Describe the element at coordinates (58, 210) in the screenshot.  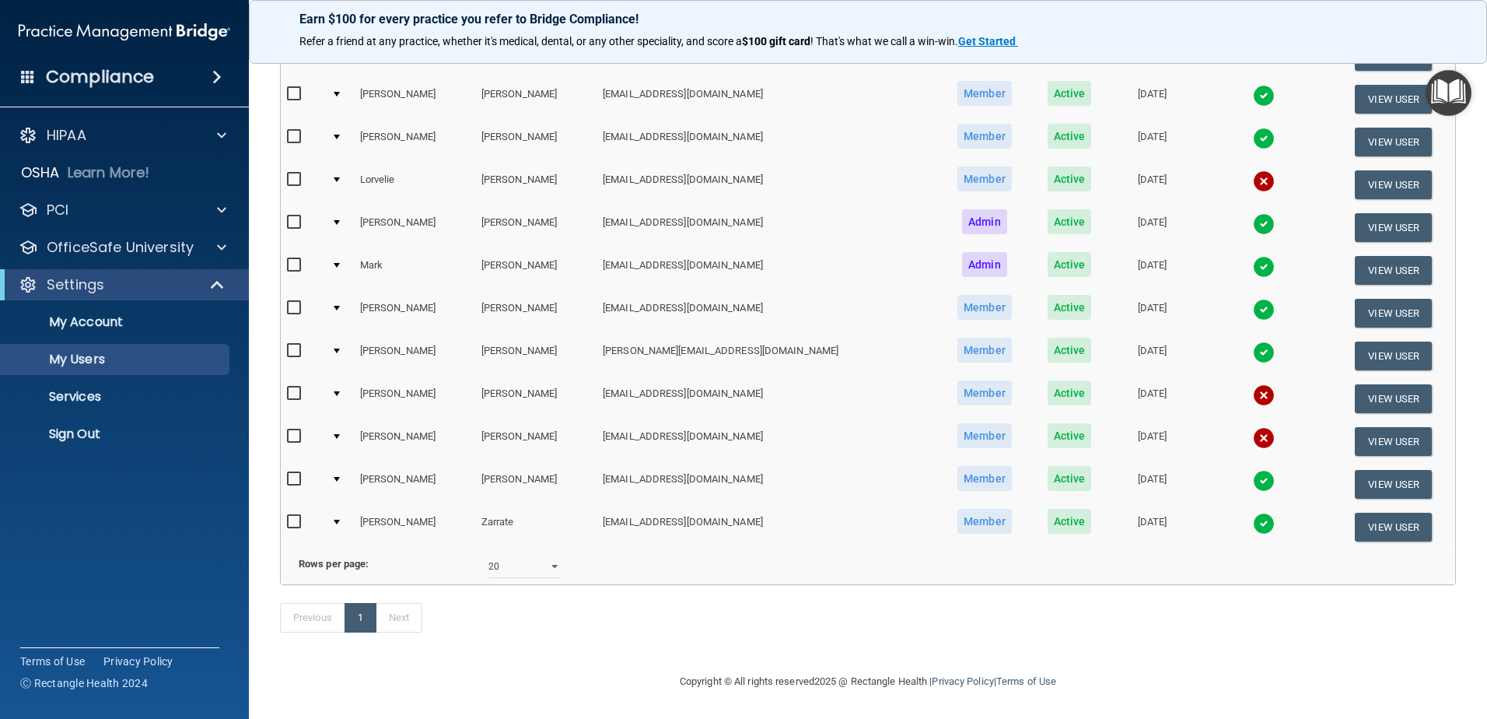
I see `p: PCI` at that location.